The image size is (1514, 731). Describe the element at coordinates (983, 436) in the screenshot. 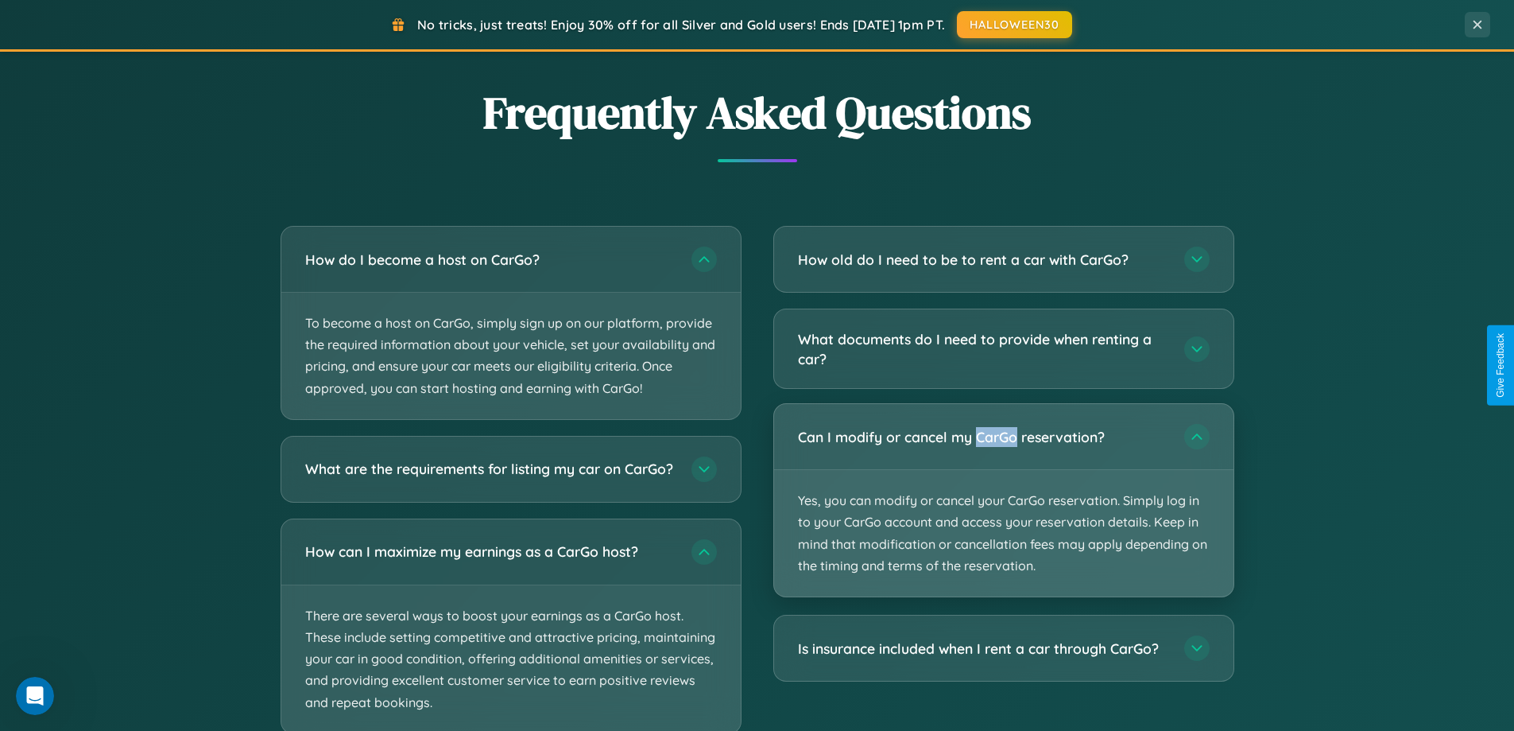

I see `h3: Can I modify or cancel my CarGo reservation?` at that location.